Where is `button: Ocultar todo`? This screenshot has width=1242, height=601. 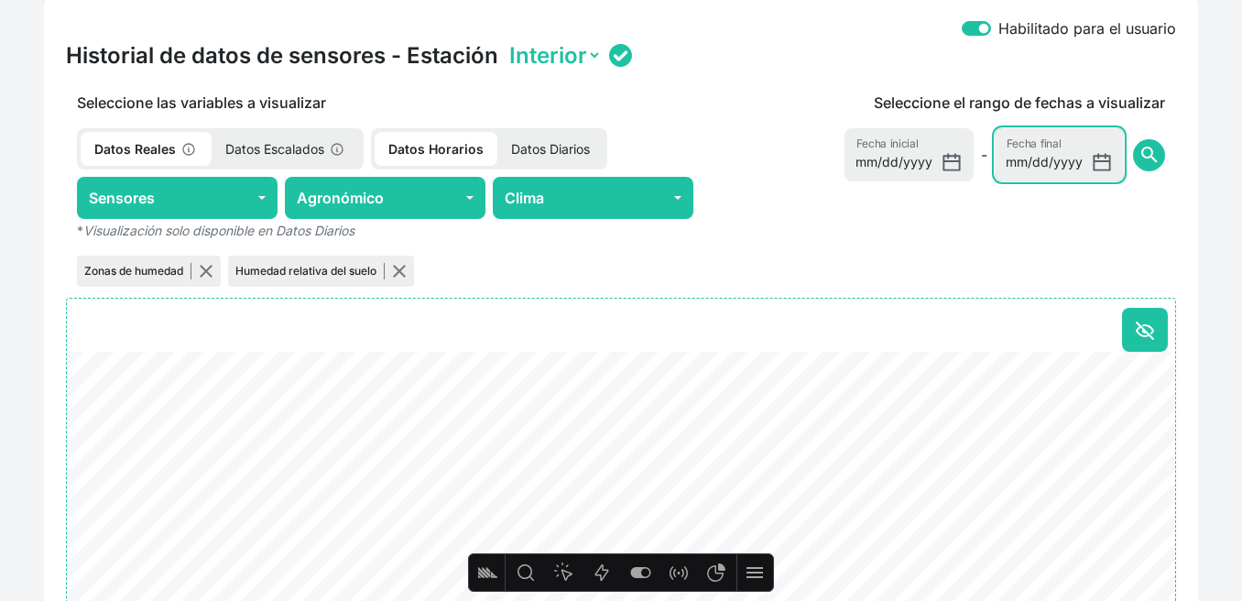 button: Ocultar todo is located at coordinates (1145, 330).